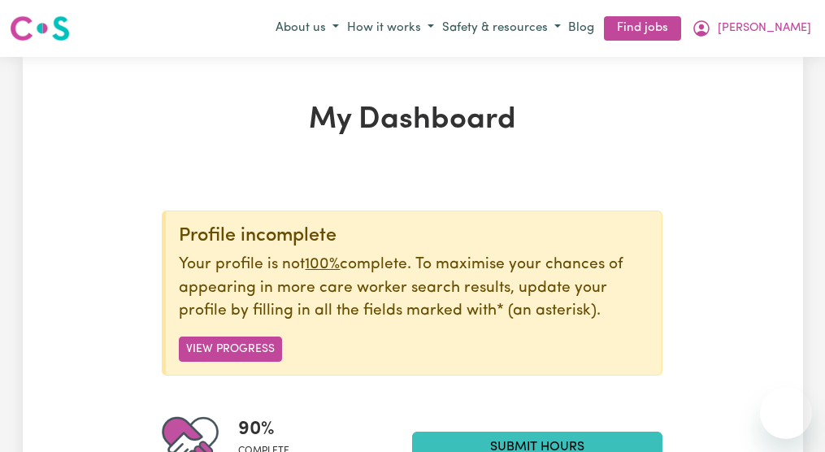 This screenshot has width=825, height=452. Describe the element at coordinates (322, 264) in the screenshot. I see `u: 100%` at that location.